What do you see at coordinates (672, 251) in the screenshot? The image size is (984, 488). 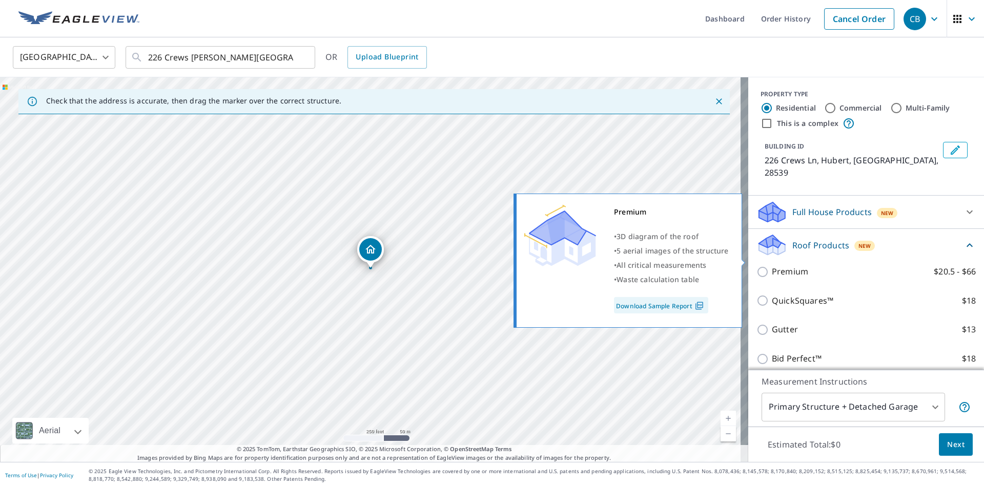 I see `span: 5 aerial images of the structure` at bounding box center [672, 251].